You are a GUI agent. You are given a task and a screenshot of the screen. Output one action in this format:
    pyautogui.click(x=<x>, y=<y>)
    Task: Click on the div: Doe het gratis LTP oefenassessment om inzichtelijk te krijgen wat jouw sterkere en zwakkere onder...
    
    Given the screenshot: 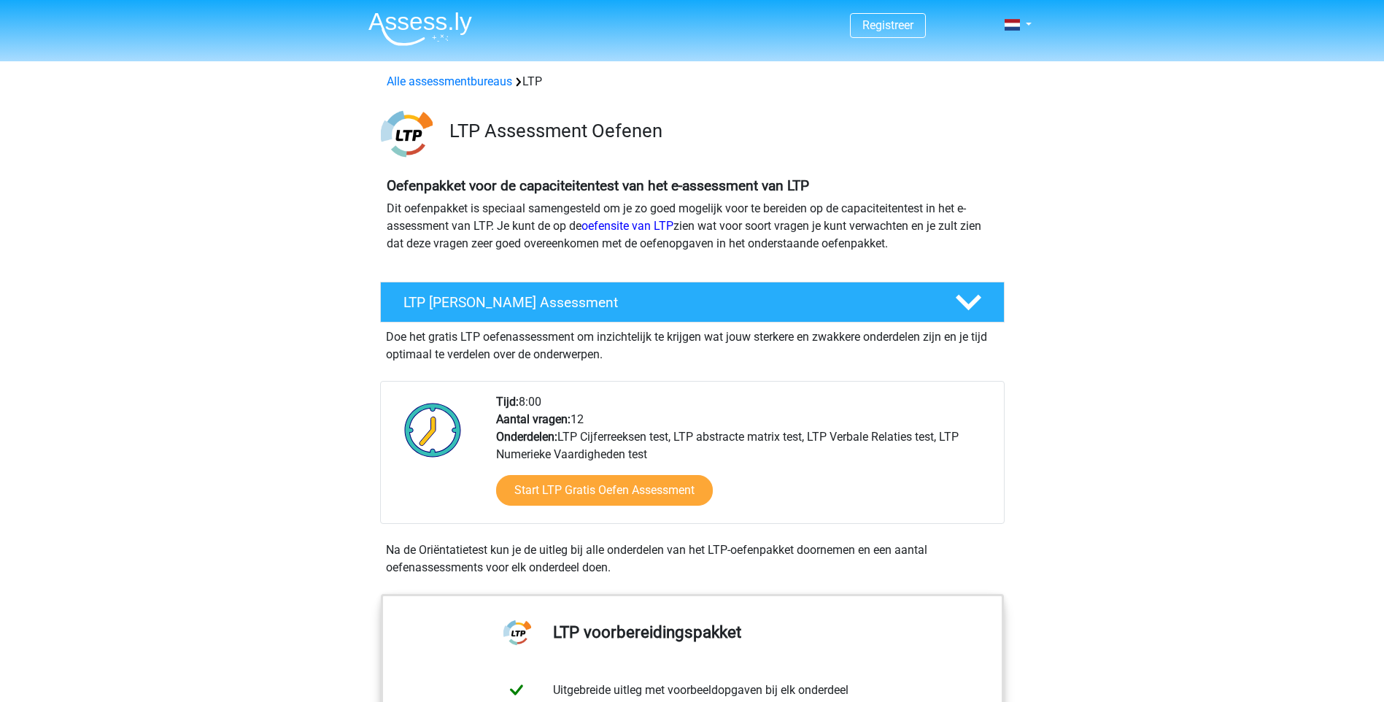 What is the action you would take?
    pyautogui.click(x=693, y=343)
    